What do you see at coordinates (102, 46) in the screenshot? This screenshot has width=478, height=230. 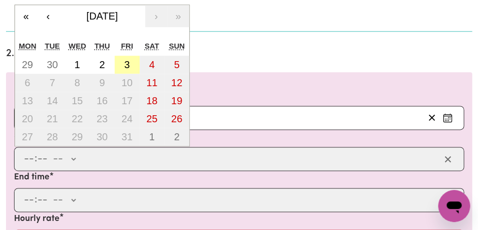 I see `abbr: Thursday` at bounding box center [102, 46].